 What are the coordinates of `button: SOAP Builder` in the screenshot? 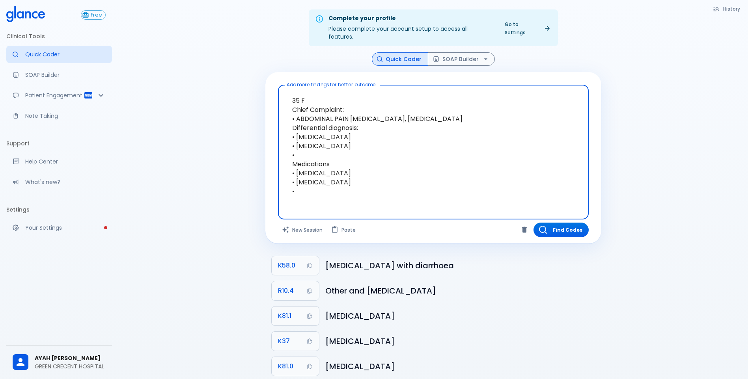 It's located at (461, 59).